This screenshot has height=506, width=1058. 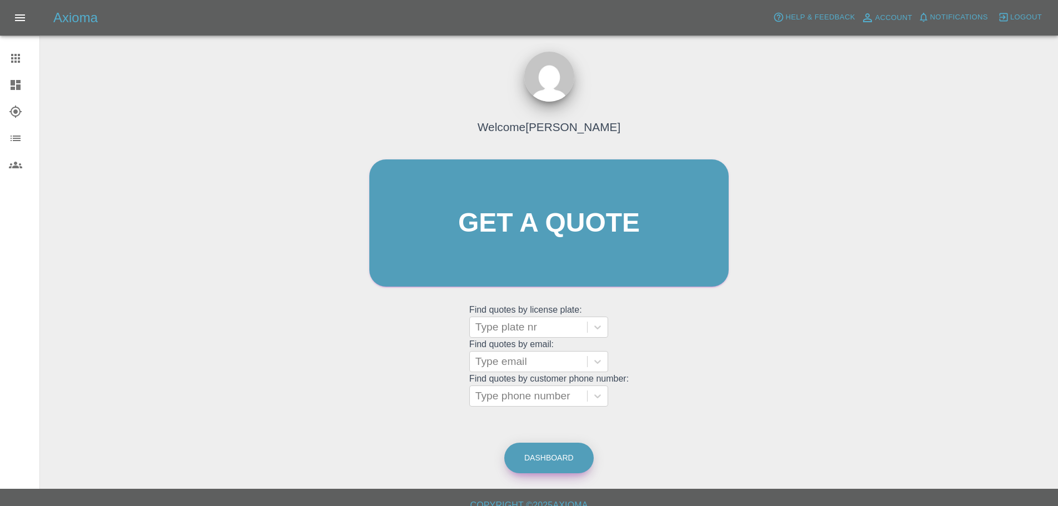 I want to click on grid: Find quotes by license plate:, so click(x=549, y=321).